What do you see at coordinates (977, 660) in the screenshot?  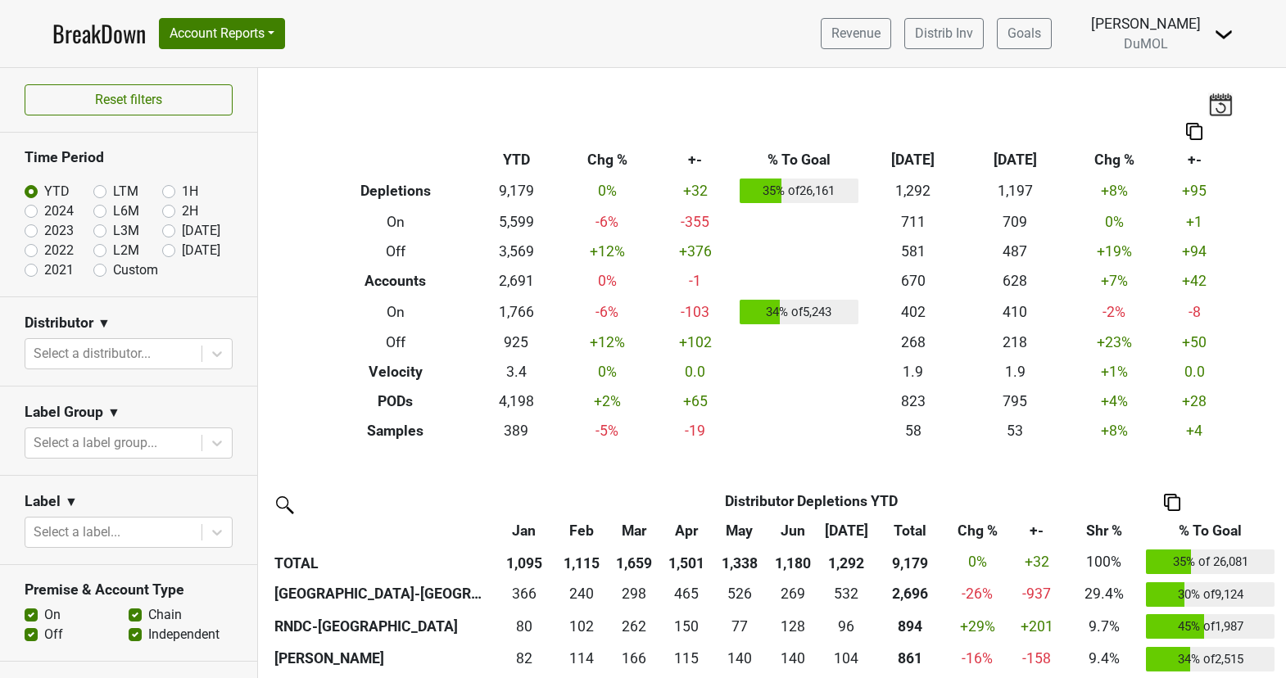 I see `td: -16 %` at bounding box center [977, 660].